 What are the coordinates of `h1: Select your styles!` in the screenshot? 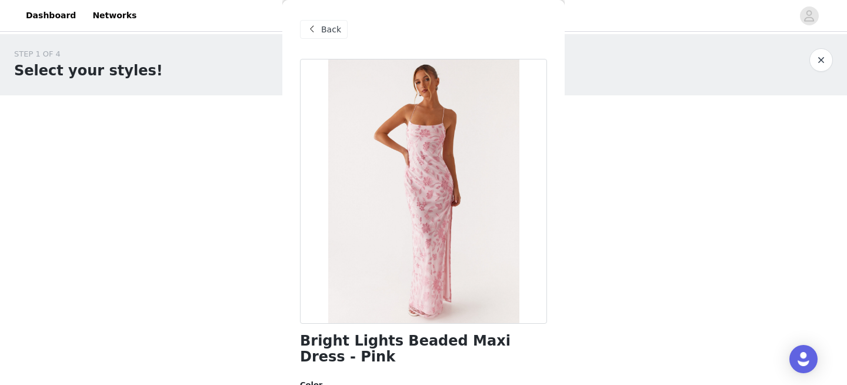 It's located at (88, 71).